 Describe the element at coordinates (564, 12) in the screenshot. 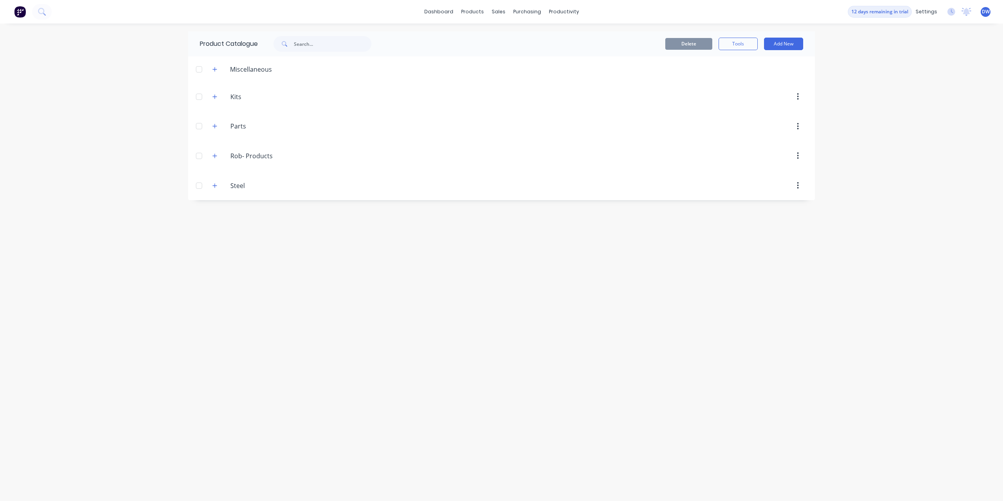

I see `div: productivity` at that location.